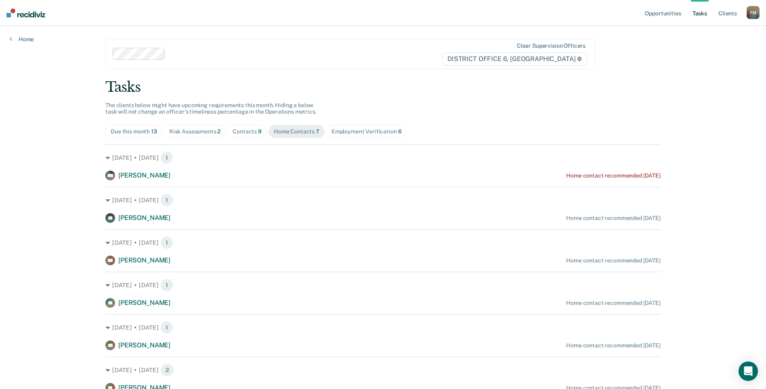  What do you see at coordinates (247, 131) in the screenshot?
I see `div: Contacts` at bounding box center [247, 131].